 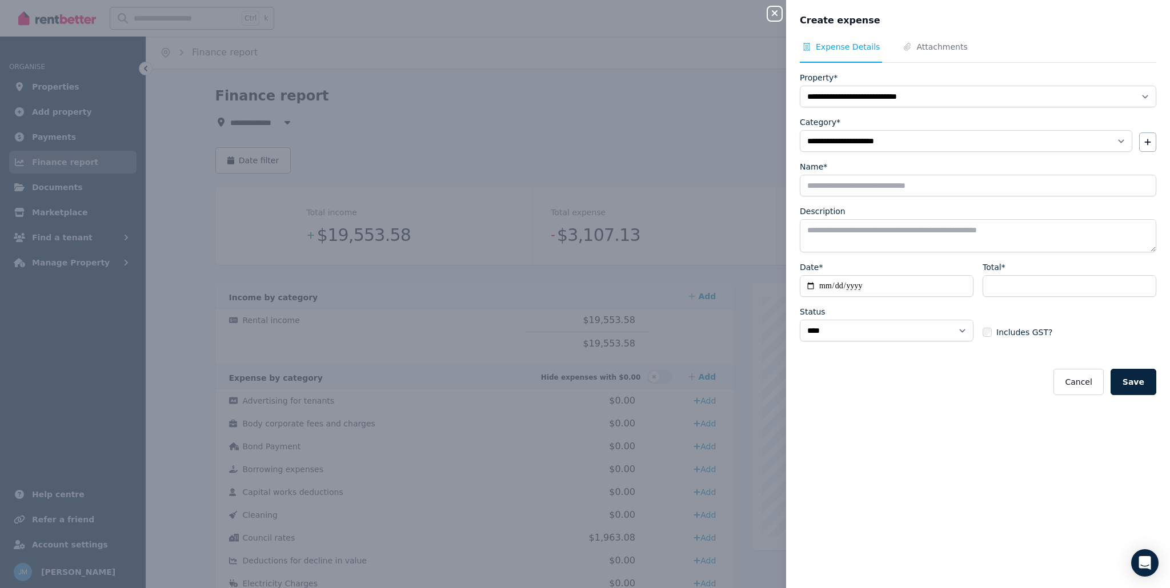 What do you see at coordinates (978, 52) in the screenshot?
I see `nav: Tabs` at bounding box center [978, 52].